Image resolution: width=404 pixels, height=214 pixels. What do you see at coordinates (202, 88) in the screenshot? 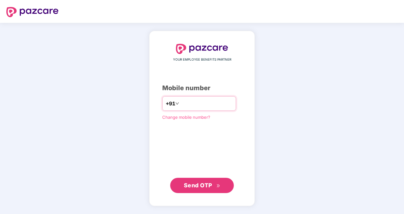
I see `div: Mobile number` at bounding box center [202, 88].